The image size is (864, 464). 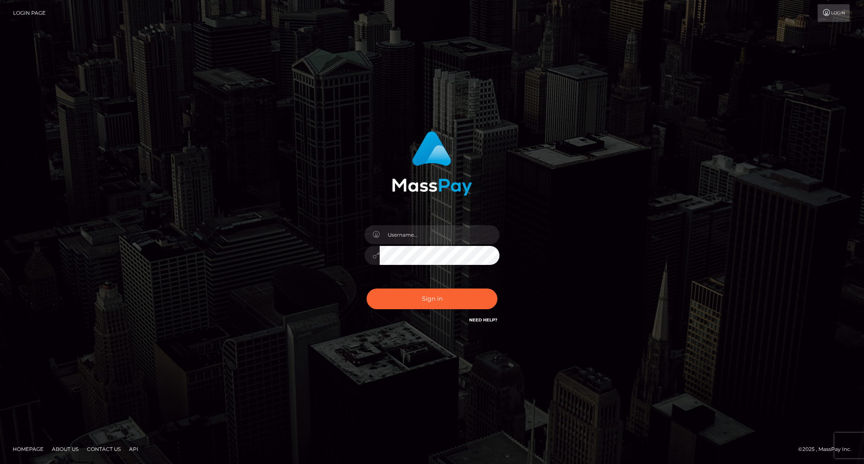 I want to click on a: Login Page, so click(x=29, y=13).